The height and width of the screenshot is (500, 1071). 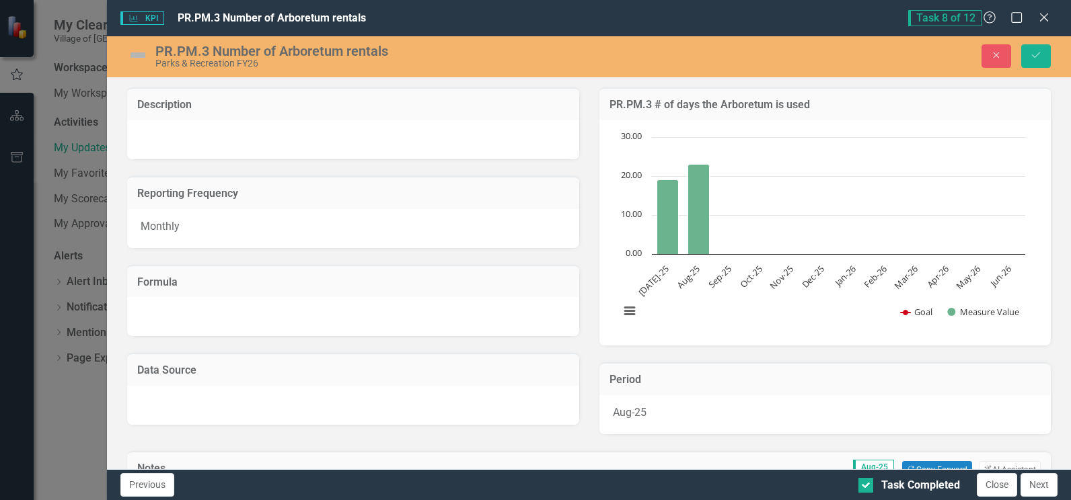 What do you see at coordinates (630, 311) in the screenshot?
I see `button: View chart menu, Chart` at bounding box center [630, 311].